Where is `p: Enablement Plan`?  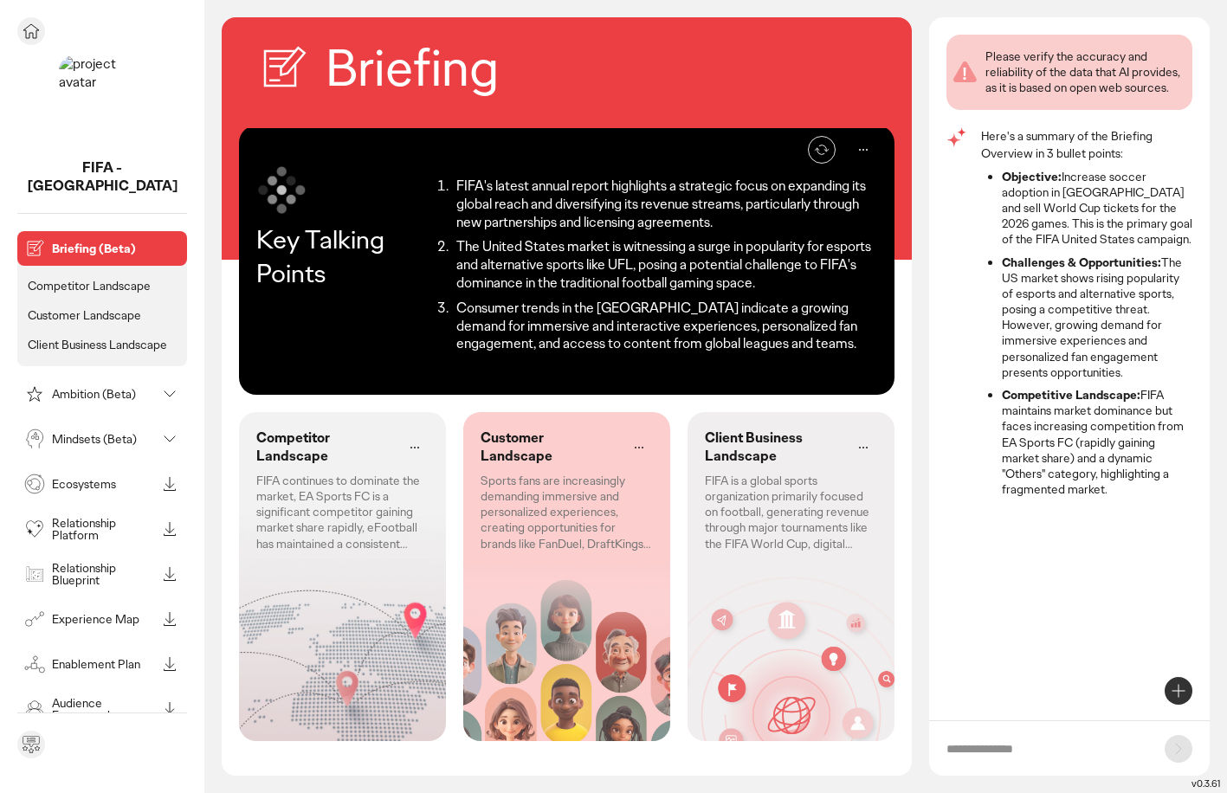 p: Enablement Plan is located at coordinates (104, 664).